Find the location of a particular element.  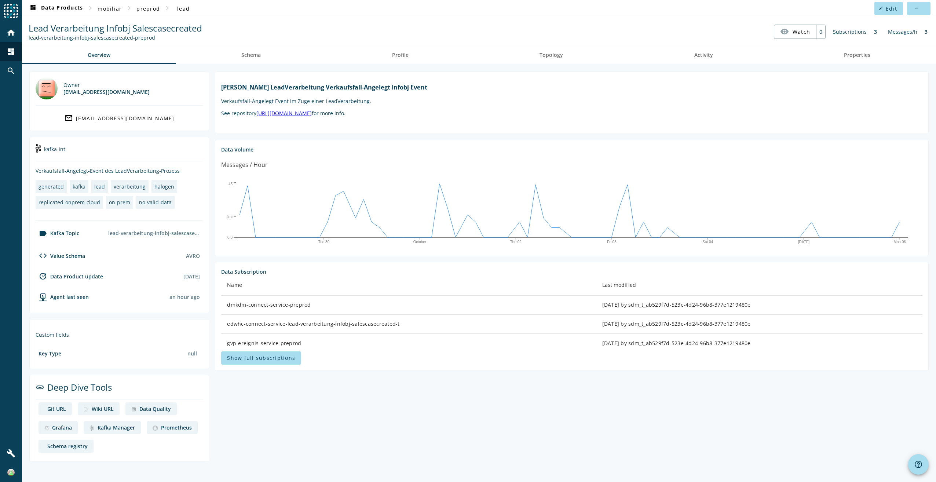

div: Data Product update is located at coordinates (69, 276).